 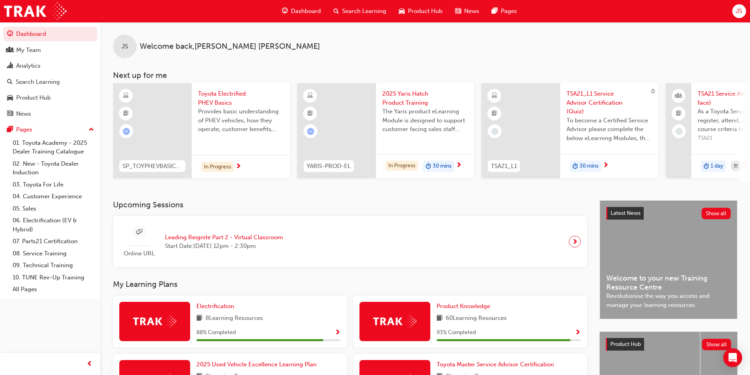 I want to click on a: Dashboard, so click(x=50, y=34).